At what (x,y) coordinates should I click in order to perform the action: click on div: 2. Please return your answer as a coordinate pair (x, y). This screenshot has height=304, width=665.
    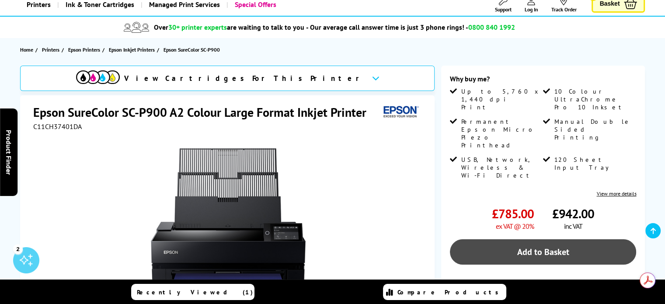
    Looking at the image, I should click on (18, 249).